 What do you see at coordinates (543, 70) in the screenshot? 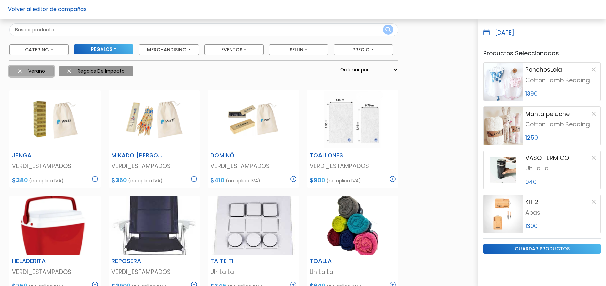
I see `p: PonchosLola` at bounding box center [543, 70].